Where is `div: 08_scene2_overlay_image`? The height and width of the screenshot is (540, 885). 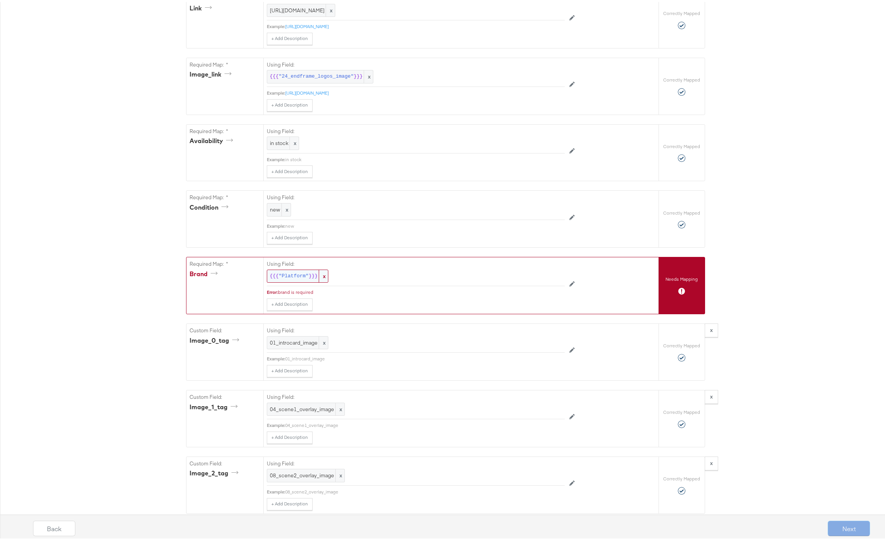
div: 08_scene2_overlay_image is located at coordinates (425, 490).